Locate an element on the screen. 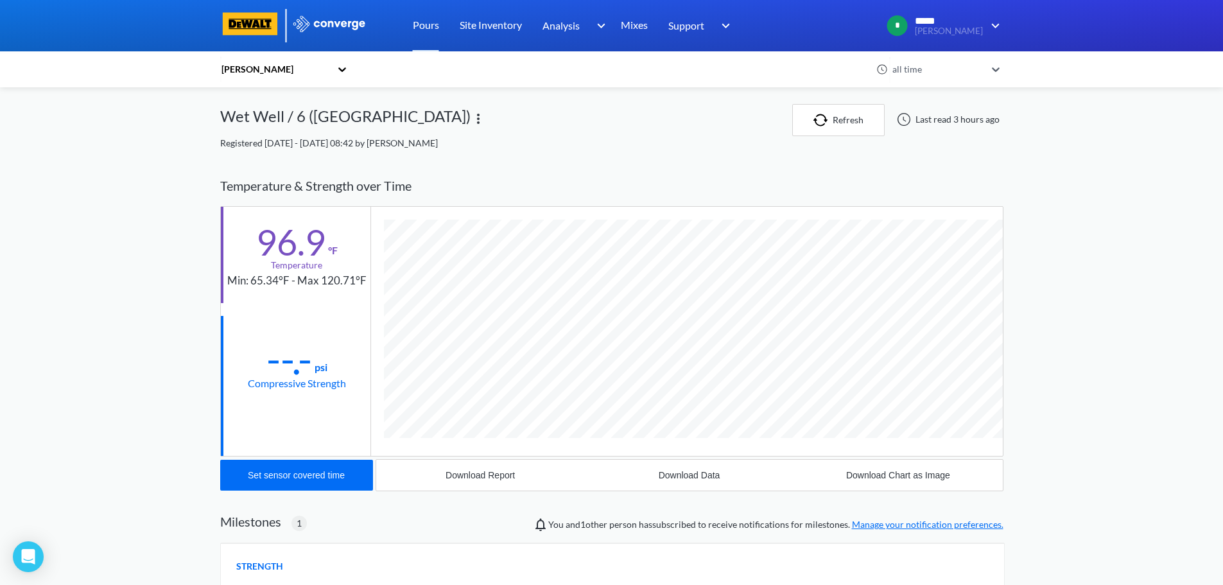  button: Download Data is located at coordinates (689, 475).